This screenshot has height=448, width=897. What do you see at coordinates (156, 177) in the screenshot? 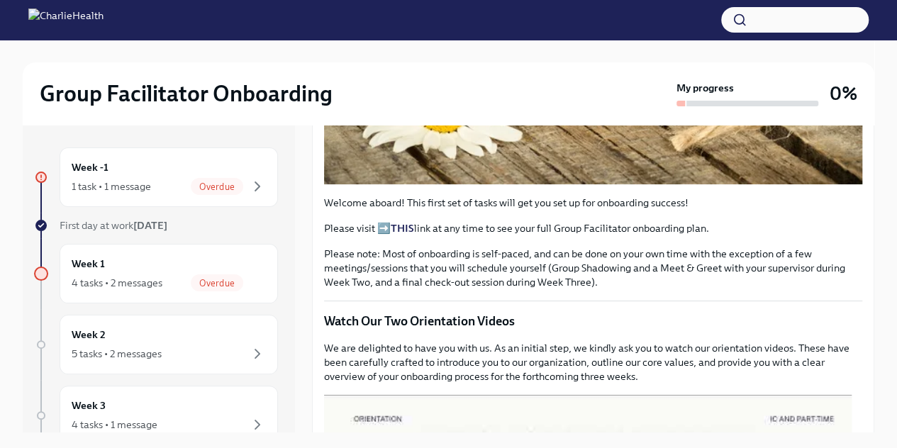
I see `a: Week -11 task • 1 messageOverdue` at bounding box center [156, 177].